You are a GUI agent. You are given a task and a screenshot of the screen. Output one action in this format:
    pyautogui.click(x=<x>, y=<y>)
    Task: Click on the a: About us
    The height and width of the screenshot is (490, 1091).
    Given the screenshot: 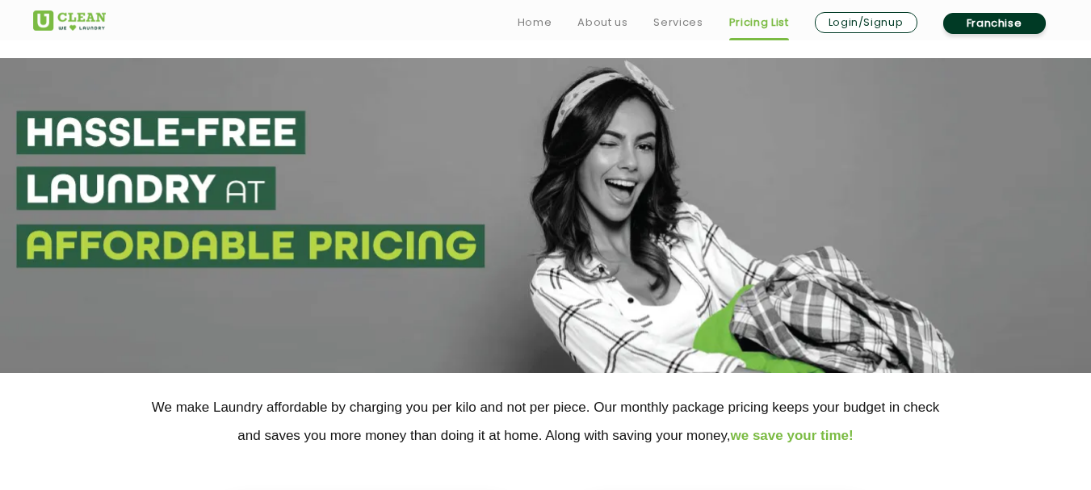 What is the action you would take?
    pyautogui.click(x=602, y=23)
    